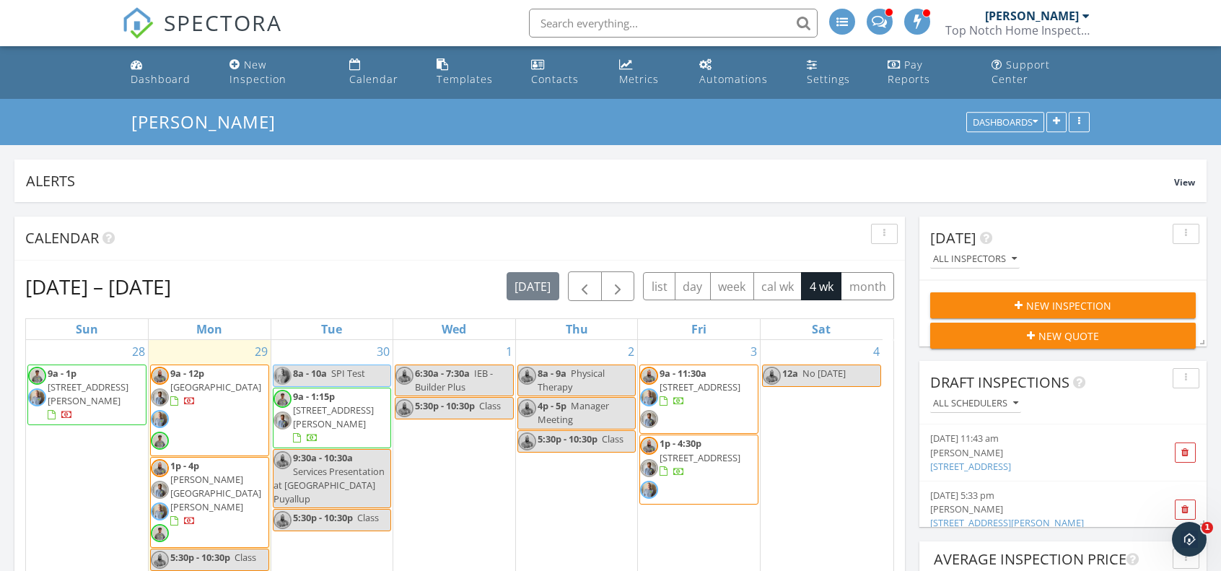 The height and width of the screenshot is (571, 1221). I want to click on span: 9a - 1p, so click(62, 373).